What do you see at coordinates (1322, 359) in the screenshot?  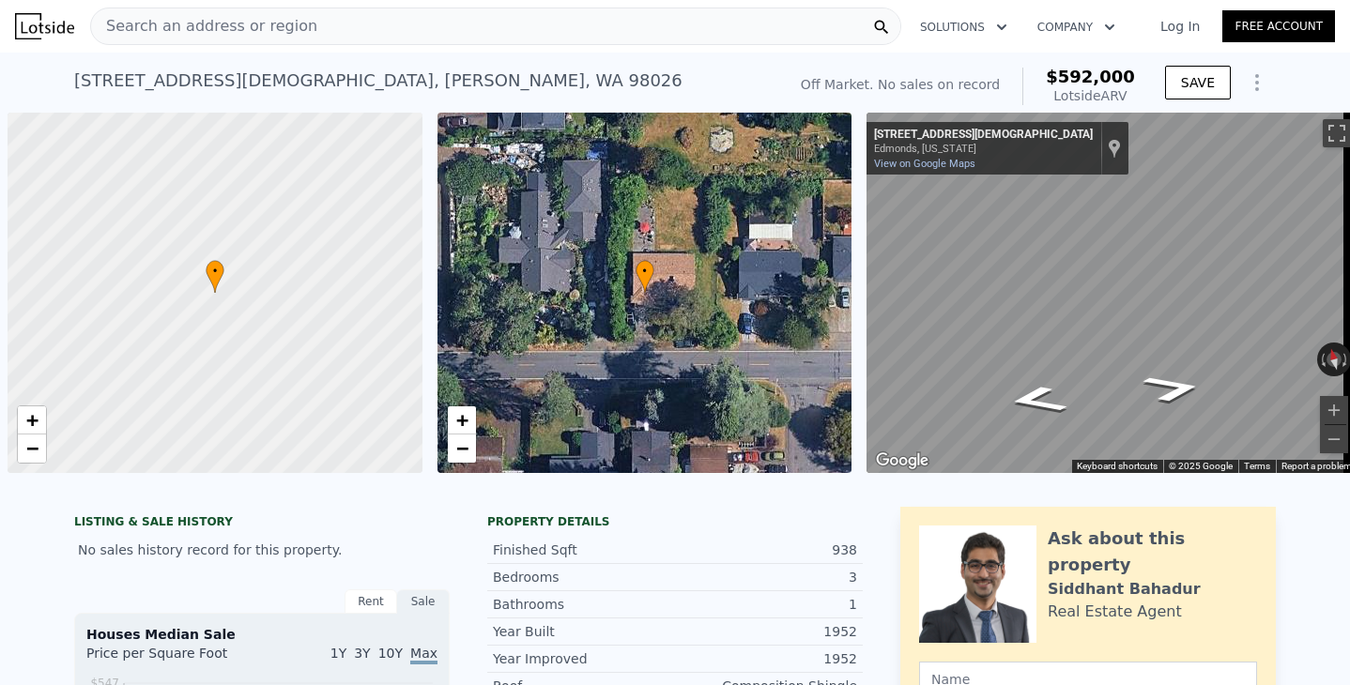 I see `button: Rotate counterclockwise` at bounding box center [1322, 359].